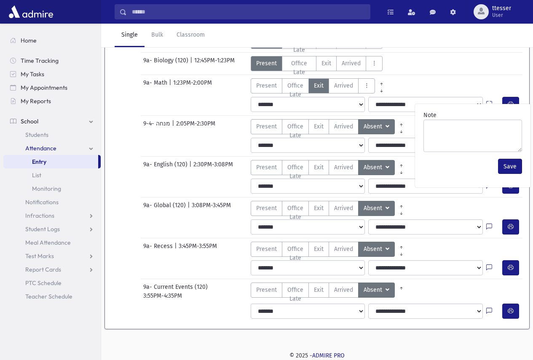  What do you see at coordinates (190, 35) in the screenshot?
I see `a: Classroom` at bounding box center [190, 35].